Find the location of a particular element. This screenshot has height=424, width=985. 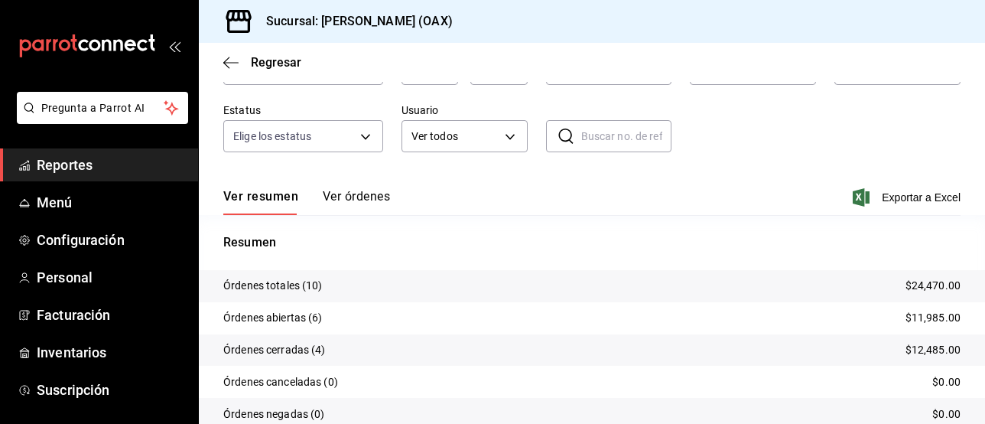

p: Órdenes abiertas (6) is located at coordinates (273, 317).